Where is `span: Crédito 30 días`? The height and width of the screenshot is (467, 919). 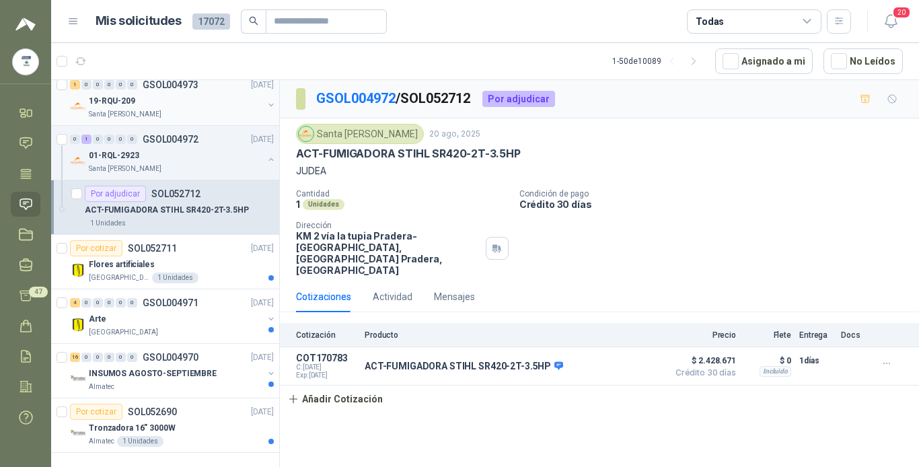
span: Crédito 30 días is located at coordinates (702, 373).